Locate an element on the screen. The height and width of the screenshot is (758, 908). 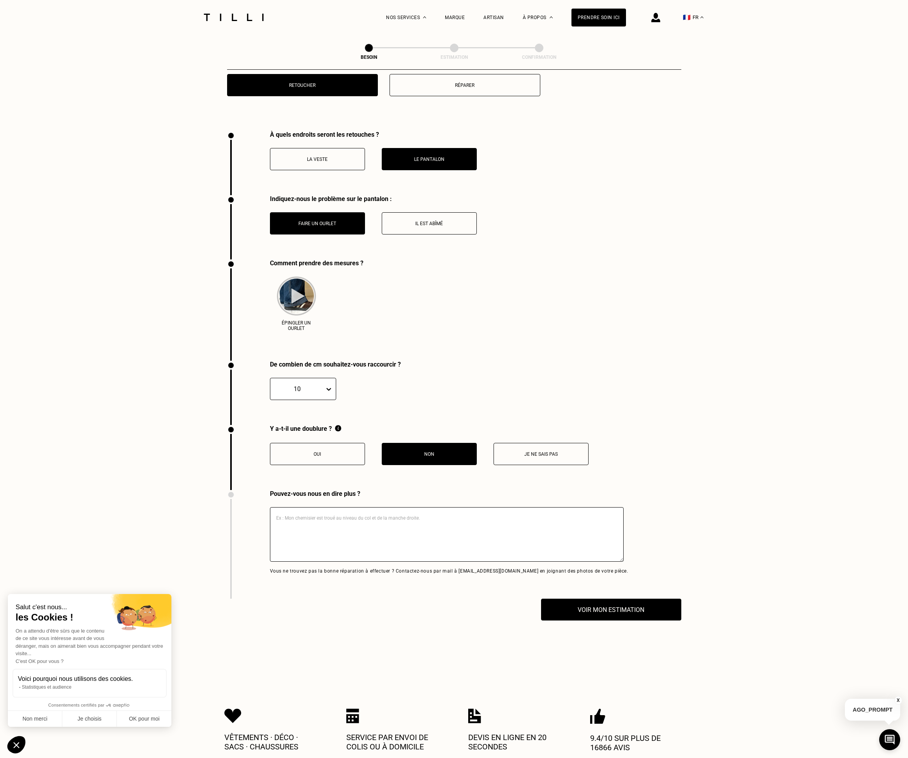
p: Oui is located at coordinates (317, 454).